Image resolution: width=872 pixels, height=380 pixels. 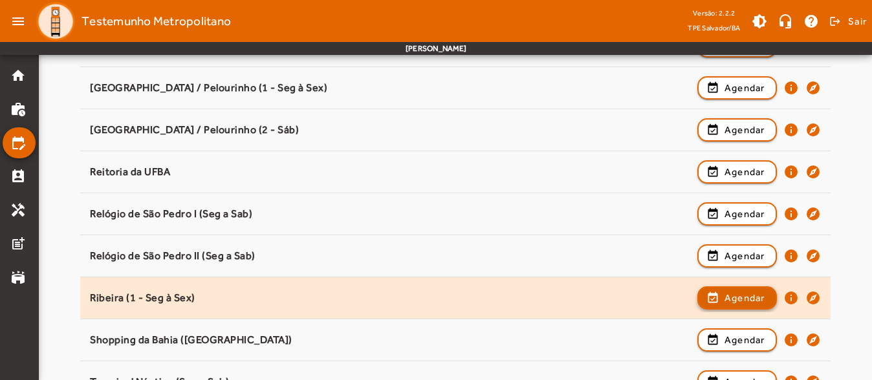 What do you see at coordinates (18, 177) in the screenshot?
I see `mat-icon: perm_contact_calendar` at bounding box center [18, 177].